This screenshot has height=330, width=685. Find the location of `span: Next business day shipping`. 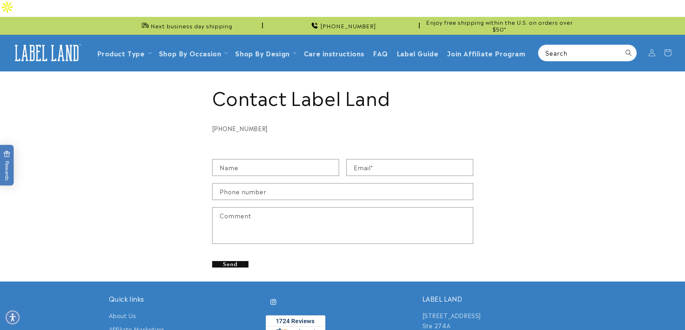

span: Next business day shipping is located at coordinates (191, 26).